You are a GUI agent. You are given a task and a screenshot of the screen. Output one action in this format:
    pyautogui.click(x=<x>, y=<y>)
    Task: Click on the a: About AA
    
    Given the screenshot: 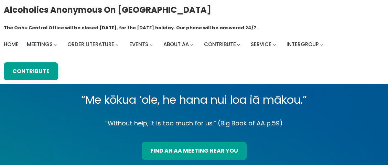 What is the action you would take?
    pyautogui.click(x=176, y=44)
    